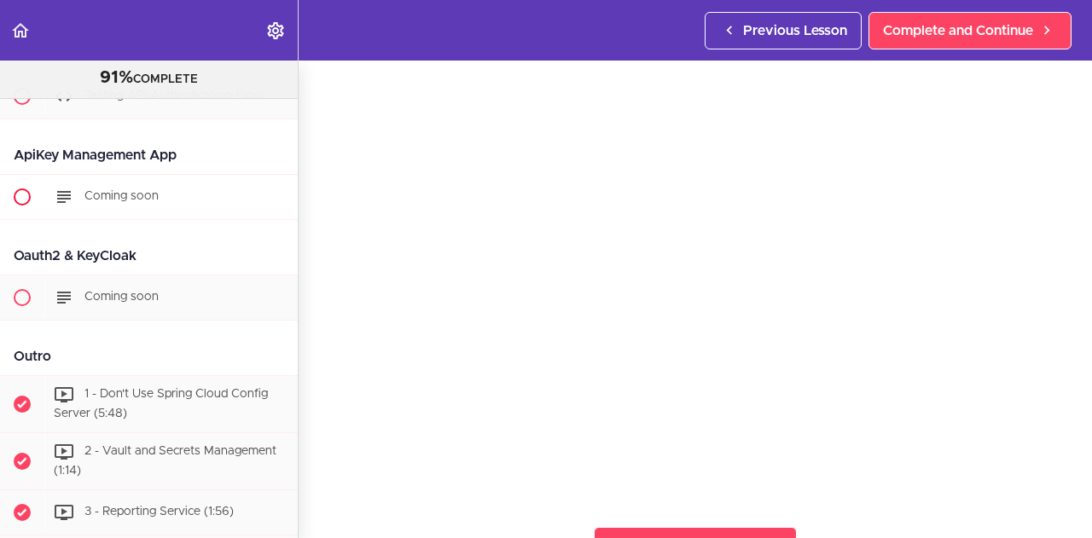 Image resolution: width=1092 pixels, height=538 pixels. Describe the element at coordinates (116, 78) in the screenshot. I see `span: 91%` at that location.